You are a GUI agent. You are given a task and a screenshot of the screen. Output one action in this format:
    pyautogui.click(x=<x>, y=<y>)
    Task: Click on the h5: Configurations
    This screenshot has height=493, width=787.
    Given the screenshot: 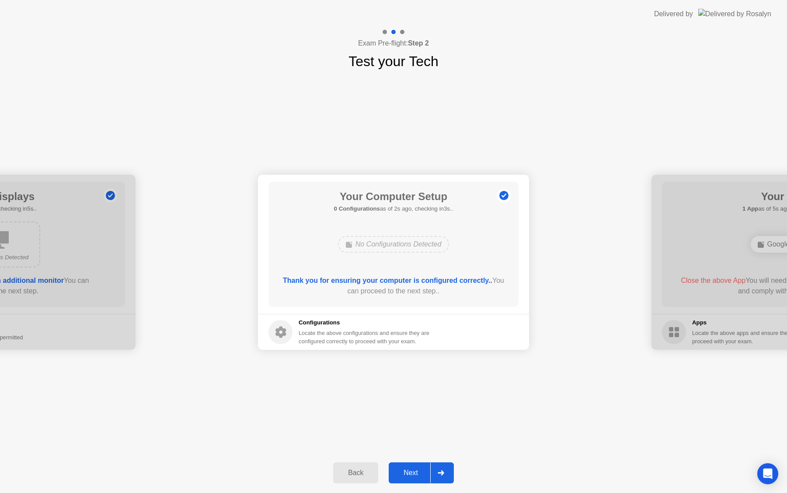 What is the action you would take?
    pyautogui.click(x=365, y=322)
    